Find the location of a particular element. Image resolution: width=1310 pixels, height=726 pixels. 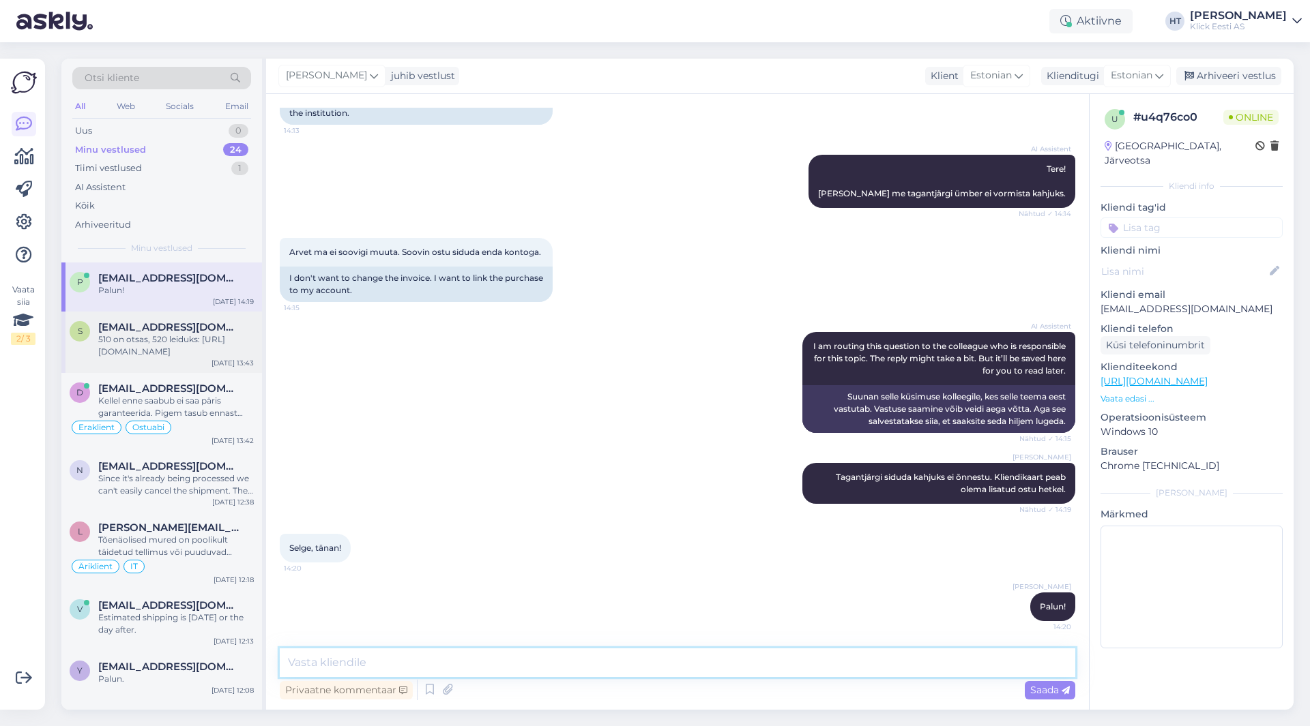

p: Märkmed is located at coordinates (1191, 514).